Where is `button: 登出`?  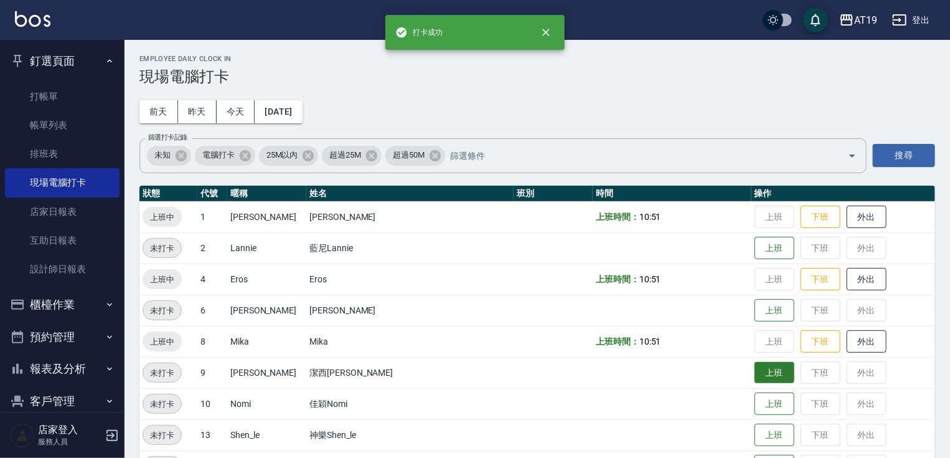
button: 登出 is located at coordinates (911, 20).